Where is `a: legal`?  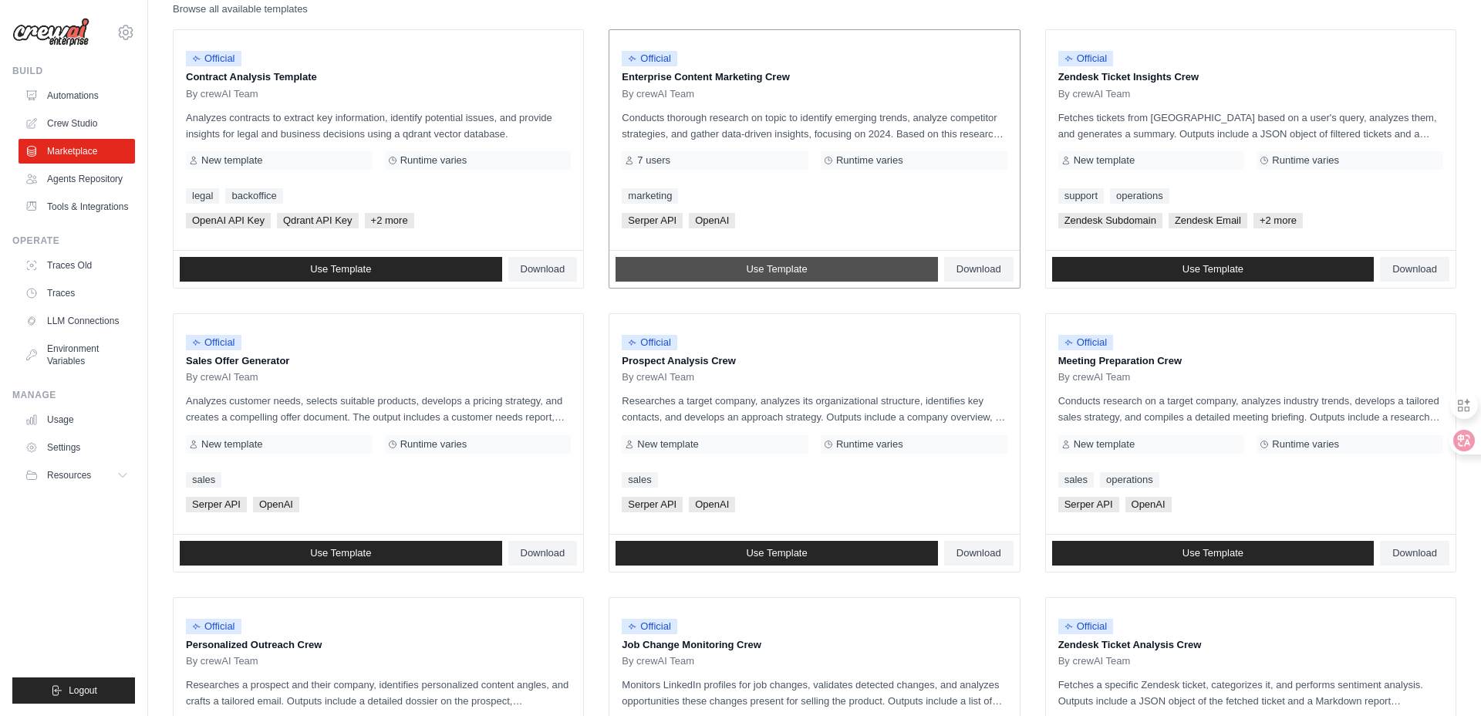 a: legal is located at coordinates (202, 196).